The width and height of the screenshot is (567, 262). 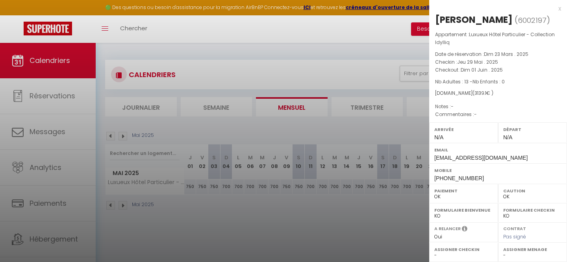 What do you see at coordinates (470, 82) in the screenshot?
I see `span: Nb Adultes : 13 -` at bounding box center [470, 82].